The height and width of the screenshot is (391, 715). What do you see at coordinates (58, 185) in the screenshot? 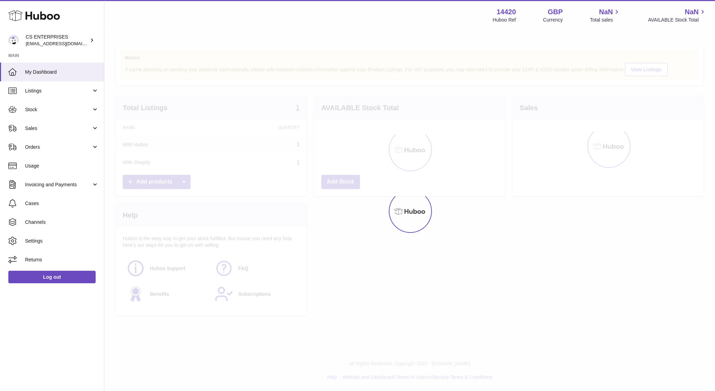
I see `span: Invoicing and Payments` at bounding box center [58, 185].